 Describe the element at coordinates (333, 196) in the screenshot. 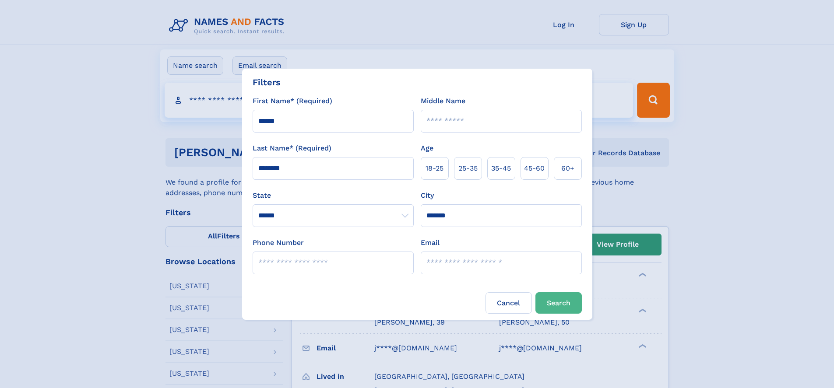

I see `label: State` at that location.